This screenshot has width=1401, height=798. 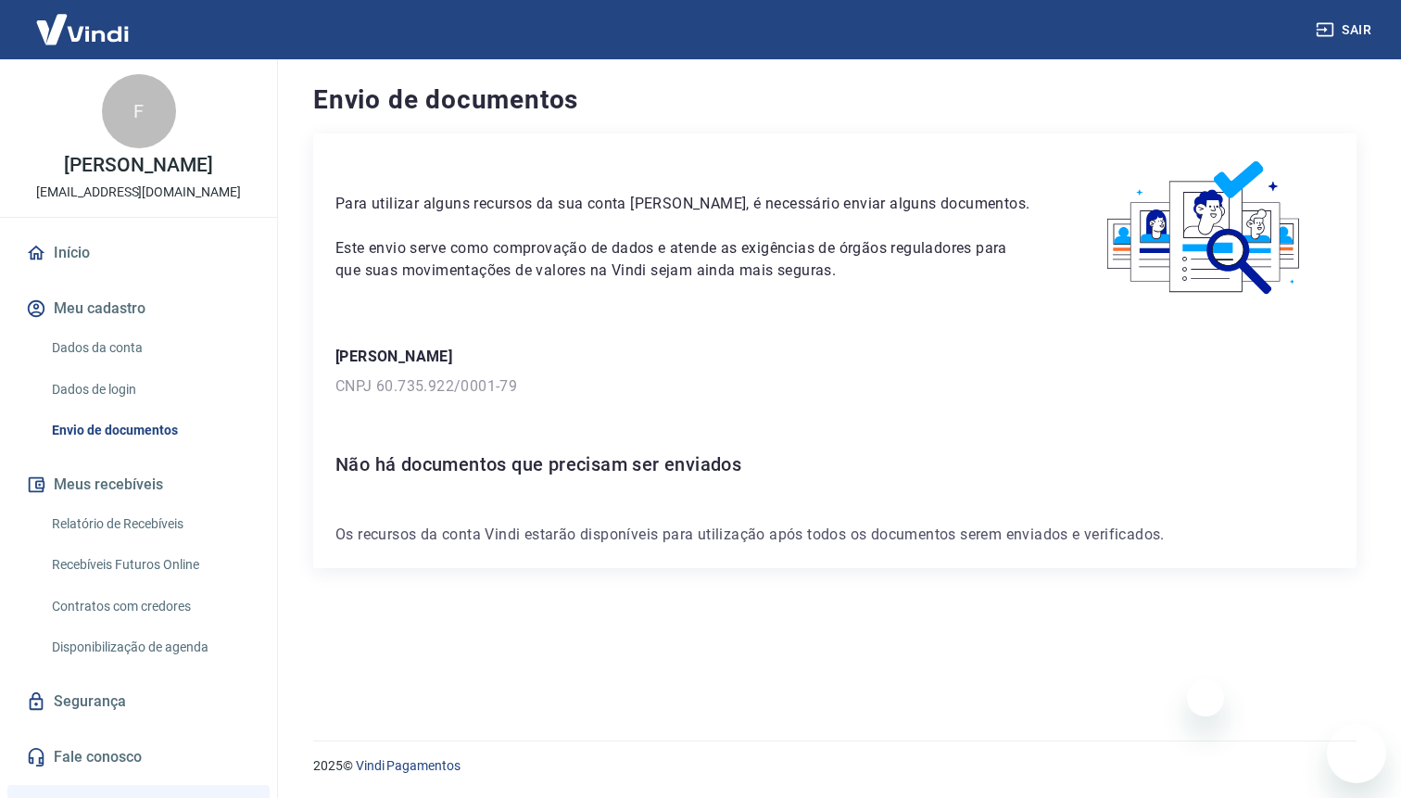 What do you see at coordinates (683, 260) in the screenshot?
I see `p: Este envio serve como comprovação de dados e atende as exigências de órgãos reguladores para que ...` at bounding box center [683, 260].